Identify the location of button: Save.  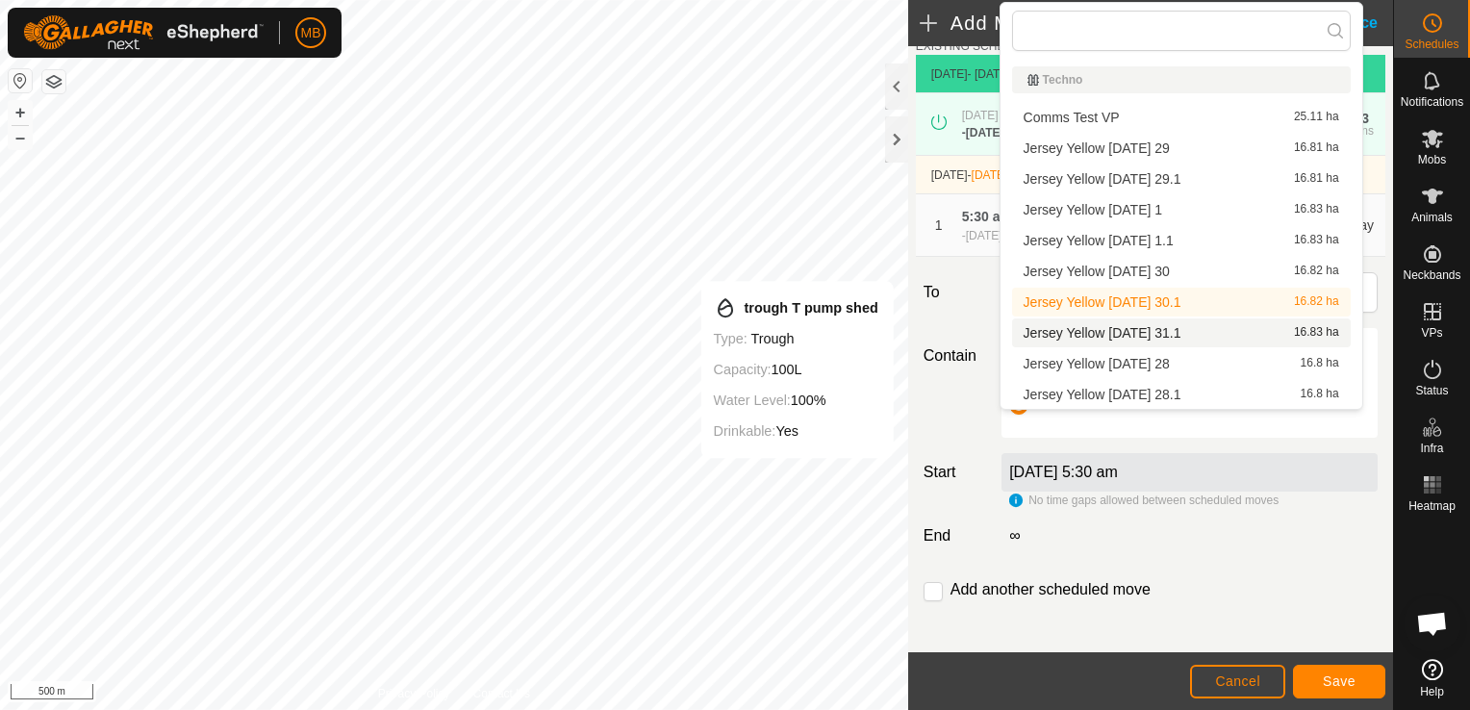
(1340, 681).